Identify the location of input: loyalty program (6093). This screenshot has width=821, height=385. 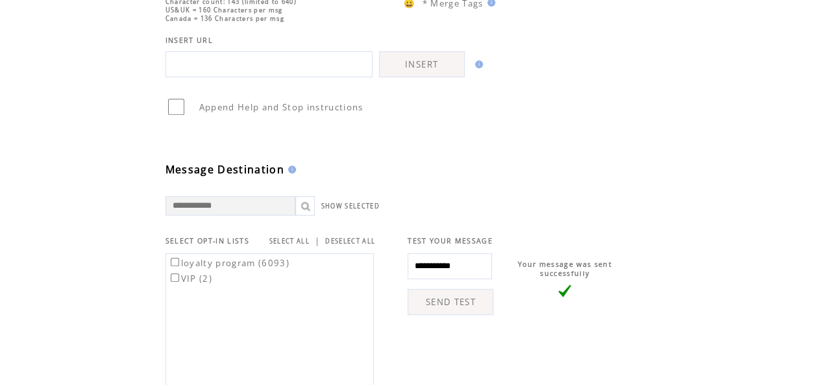
(175, 262).